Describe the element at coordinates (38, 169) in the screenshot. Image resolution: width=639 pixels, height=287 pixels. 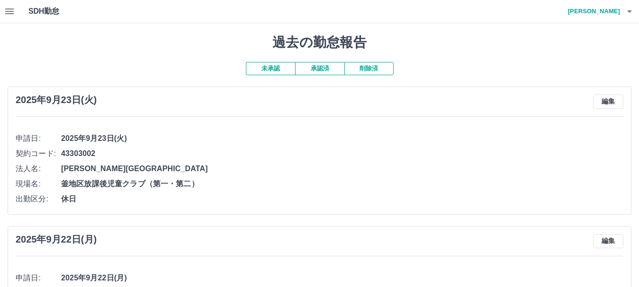
I see `span: 法人名:` at that location.